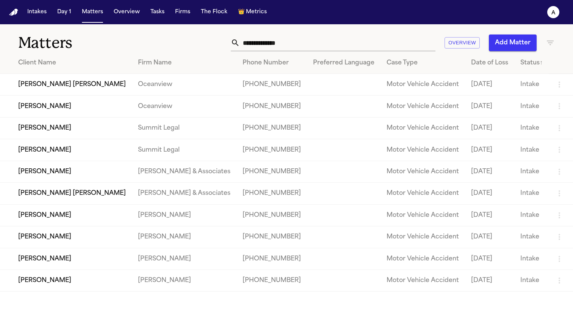  Describe the element at coordinates (214, 12) in the screenshot. I see `button: The Flock` at that location.